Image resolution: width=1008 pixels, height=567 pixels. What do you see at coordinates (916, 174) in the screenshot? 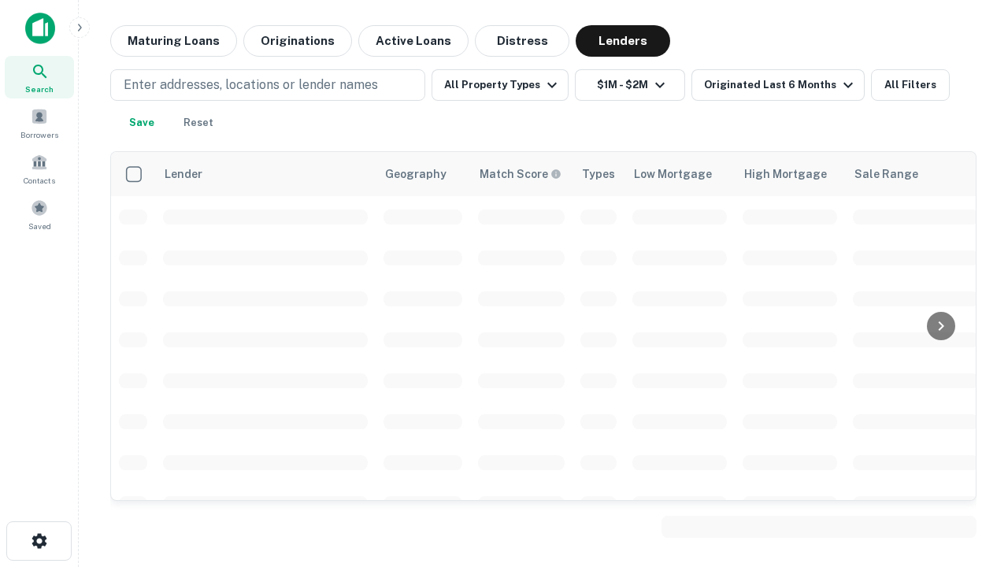
I see `th: Sale Range` at bounding box center [916, 174].